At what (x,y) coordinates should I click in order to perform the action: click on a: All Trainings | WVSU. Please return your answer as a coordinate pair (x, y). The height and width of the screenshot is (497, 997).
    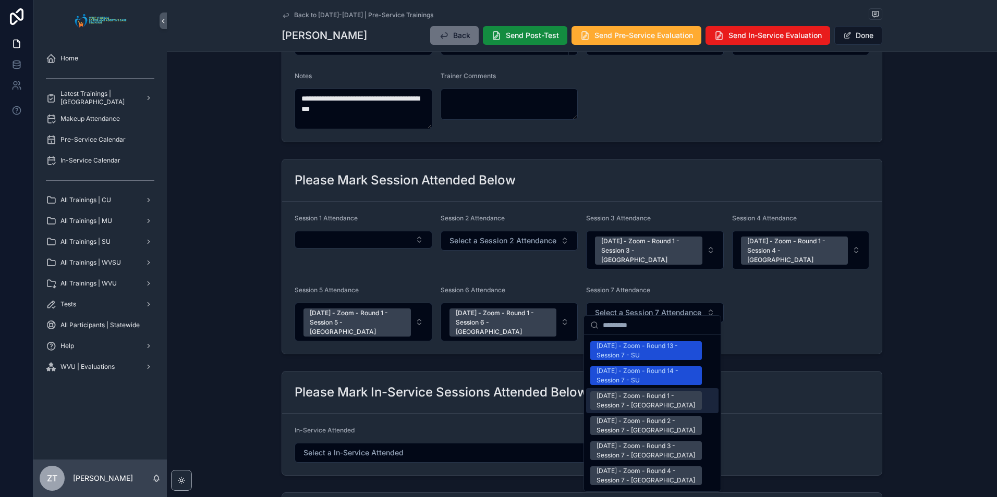
    Looking at the image, I should click on (100, 263).